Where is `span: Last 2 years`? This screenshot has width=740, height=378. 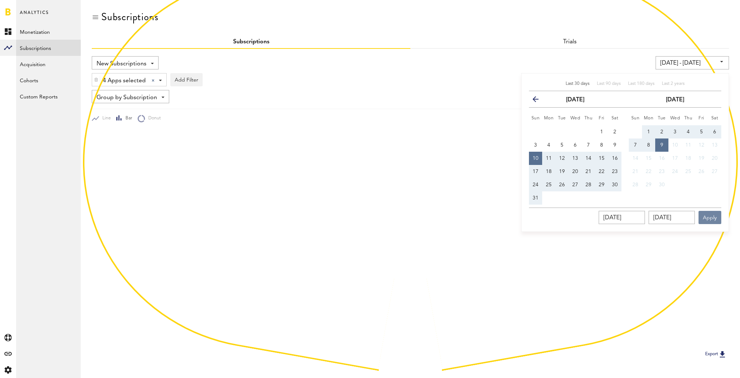 span: Last 2 years is located at coordinates (673, 84).